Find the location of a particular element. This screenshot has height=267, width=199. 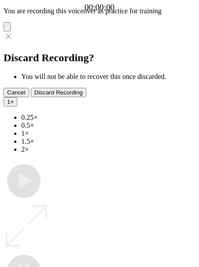

li: 1.5× is located at coordinates (109, 141).